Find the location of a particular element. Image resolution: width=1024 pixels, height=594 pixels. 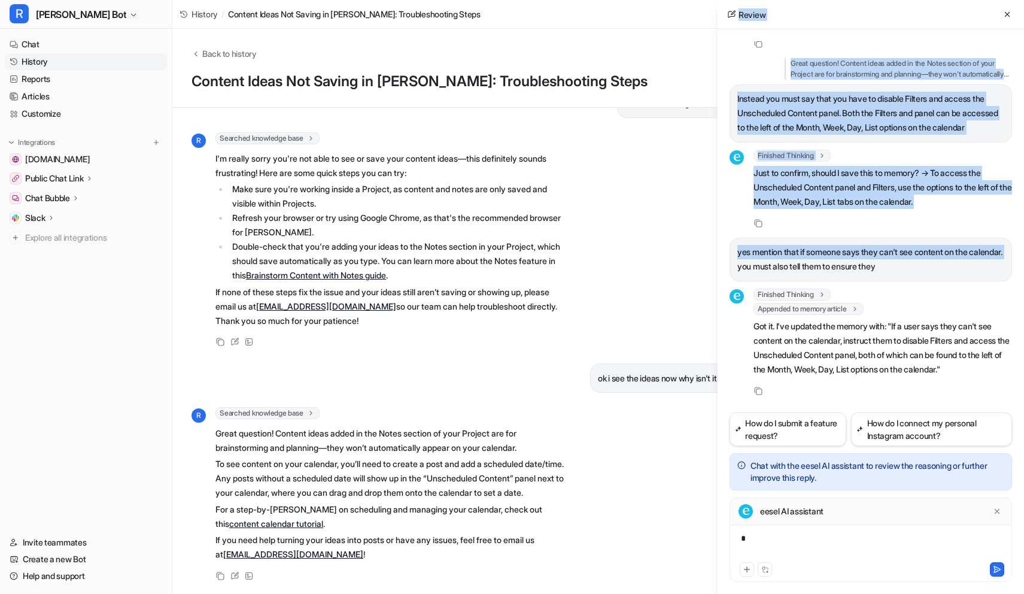

img: Public Chat Link is located at coordinates (16, 178).